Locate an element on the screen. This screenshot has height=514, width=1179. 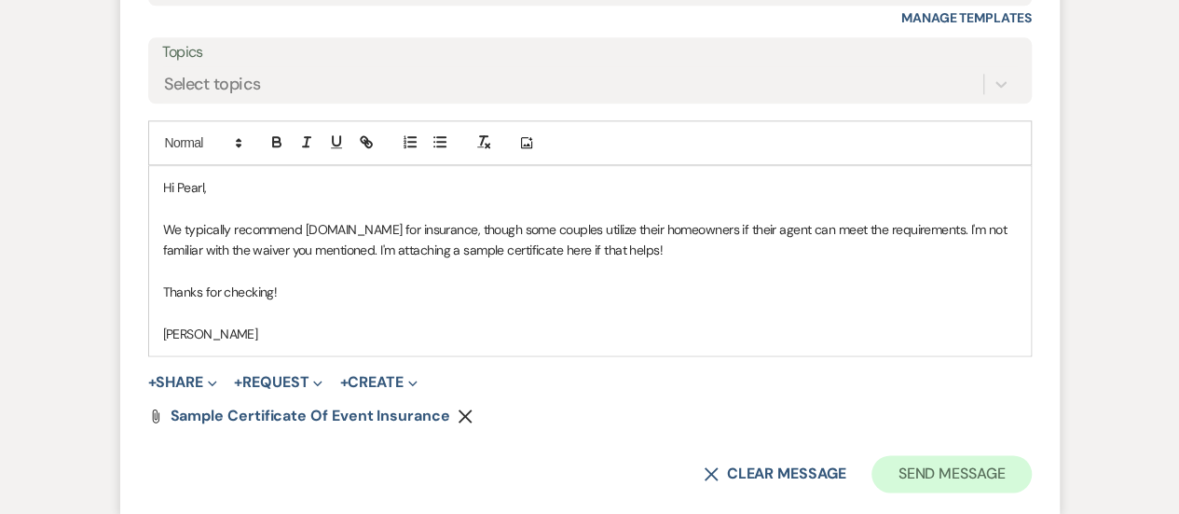
div: Select topics is located at coordinates (213, 84).